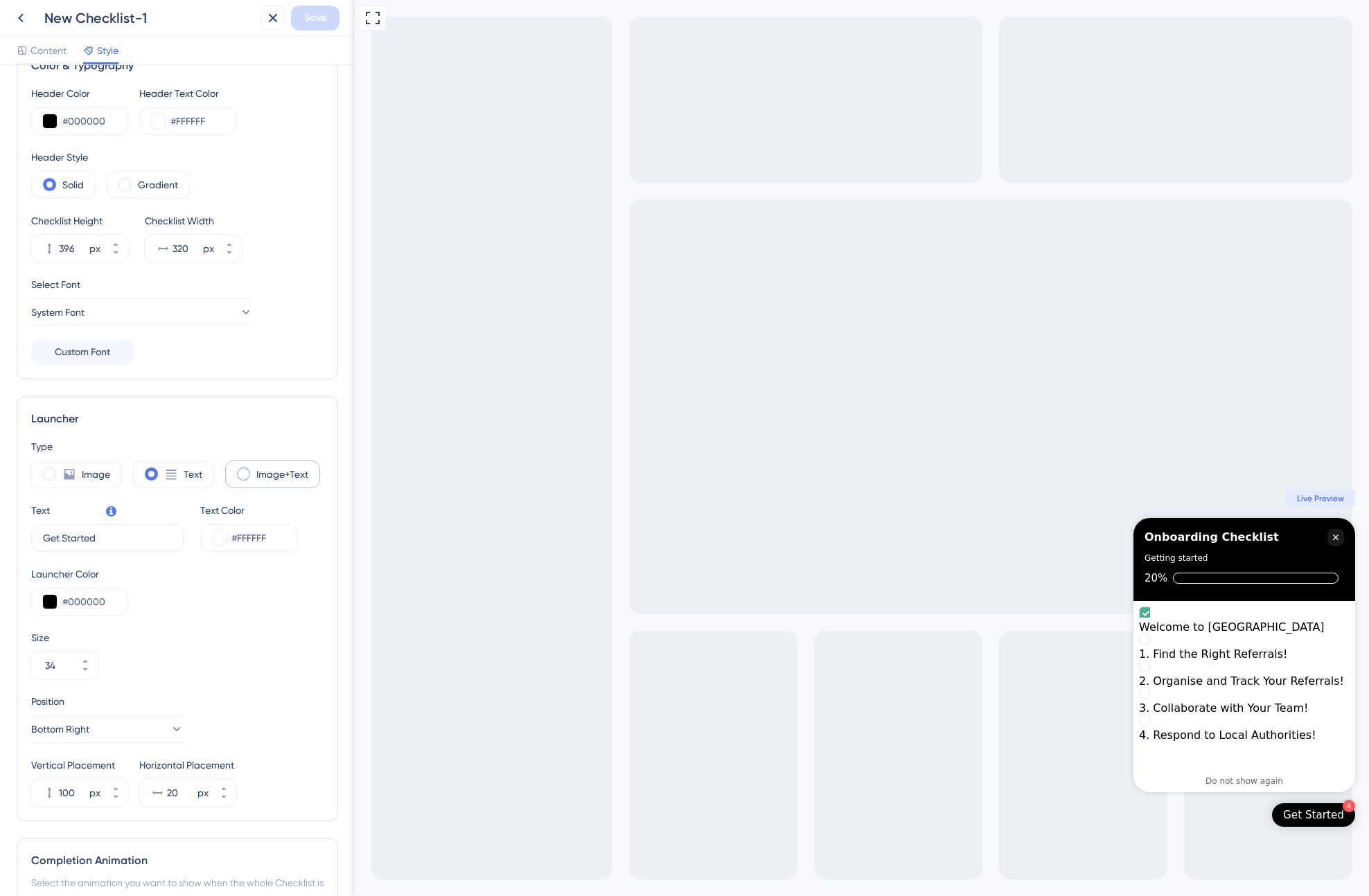 The image size is (1369, 896). Describe the element at coordinates (58, 312) in the screenshot. I see `span: System Font` at that location.